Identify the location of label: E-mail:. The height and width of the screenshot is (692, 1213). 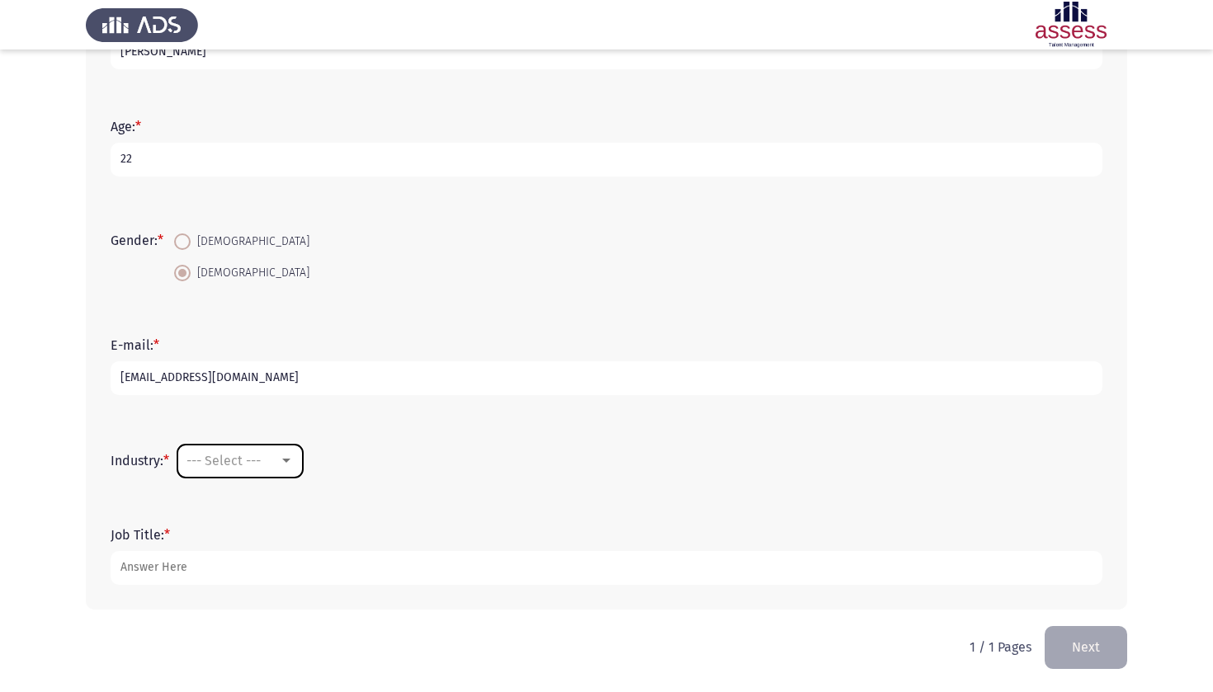
(134, 345).